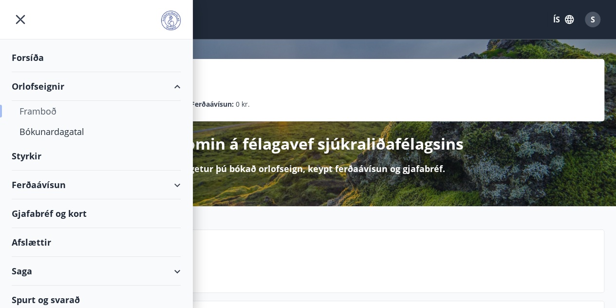 Image resolution: width=616 pixels, height=308 pixels. I want to click on span: 0 kr., so click(242, 104).